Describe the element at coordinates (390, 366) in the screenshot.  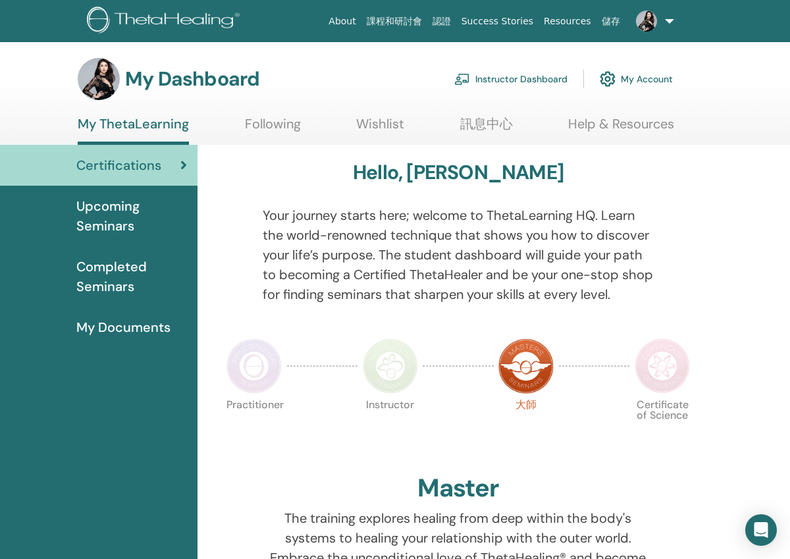
I see `img: Instructor` at that location.